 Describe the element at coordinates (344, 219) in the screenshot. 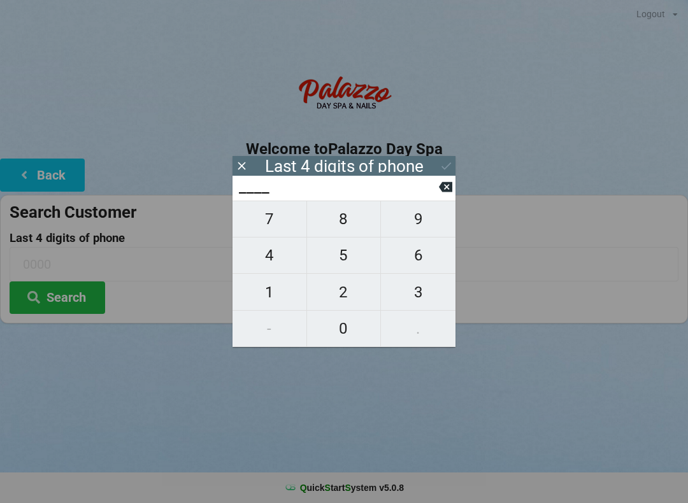

I see `button: 8` at that location.